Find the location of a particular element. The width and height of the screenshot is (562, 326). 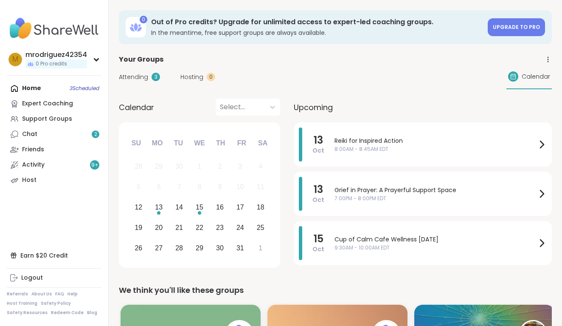

span: 7:00PM - 8:00PM EDT is located at coordinates (435, 198).